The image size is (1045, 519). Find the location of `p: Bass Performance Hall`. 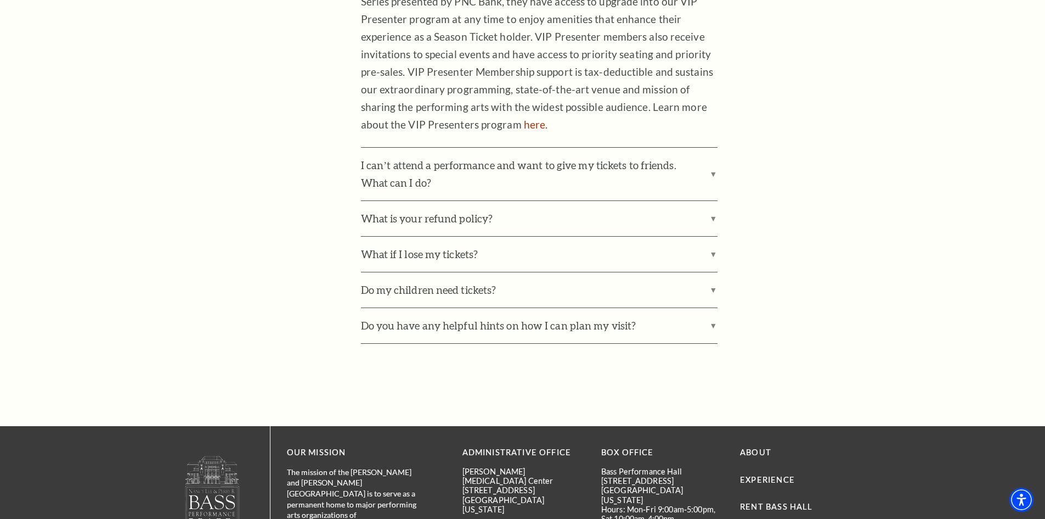

p: Bass Performance Hall is located at coordinates (662, 471).